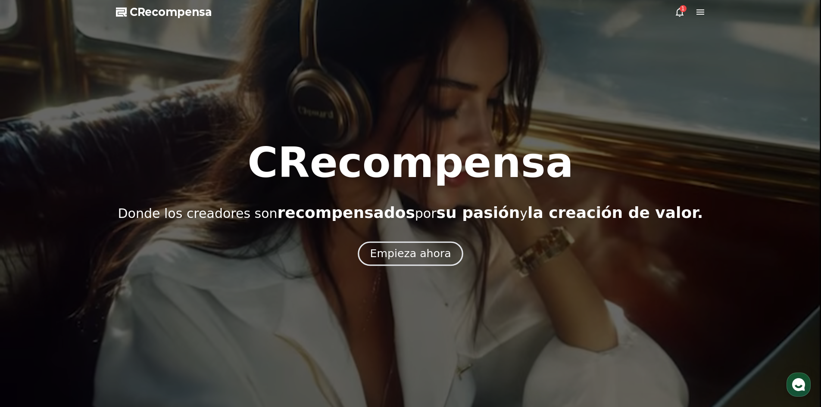 Image resolution: width=821 pixels, height=407 pixels. Describe the element at coordinates (29, 290) in the screenshot. I see `span: Home` at that location.